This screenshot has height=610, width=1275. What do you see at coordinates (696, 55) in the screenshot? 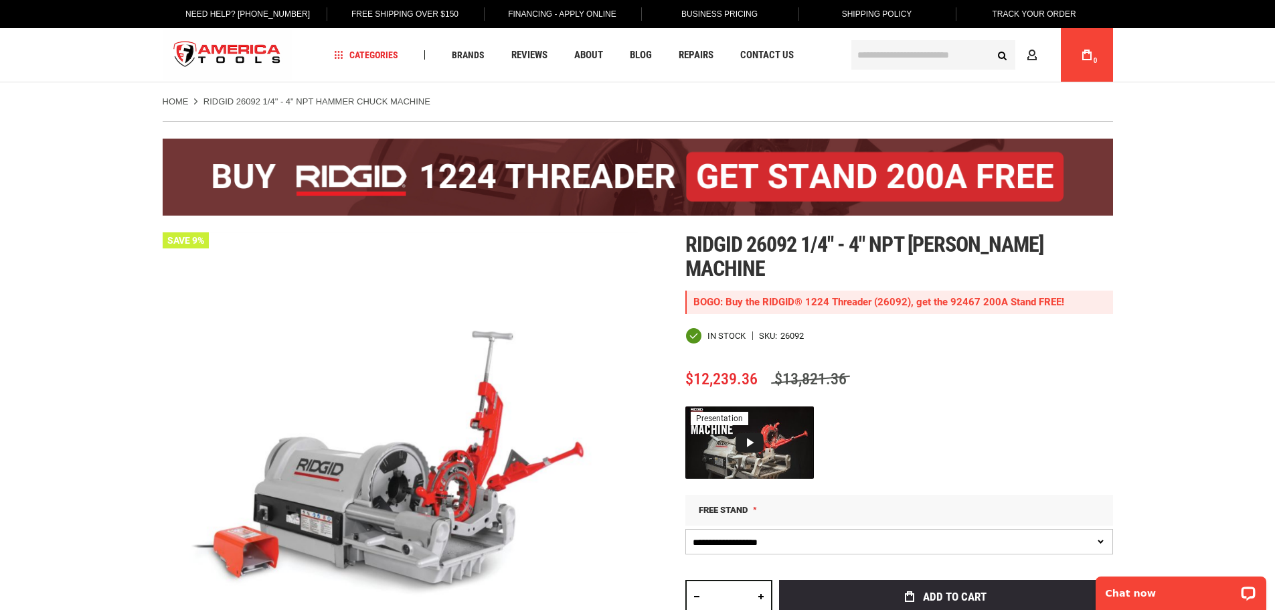
I see `span: Repairs` at bounding box center [696, 55].